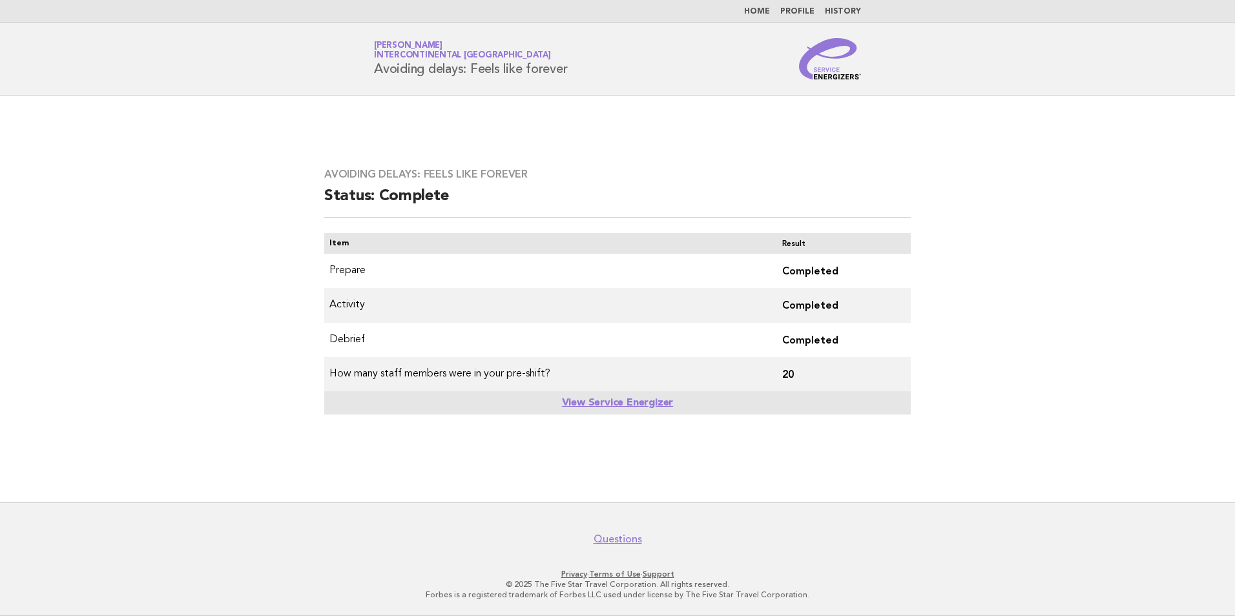 This screenshot has height=616, width=1235. I want to click on th: Result, so click(841, 244).